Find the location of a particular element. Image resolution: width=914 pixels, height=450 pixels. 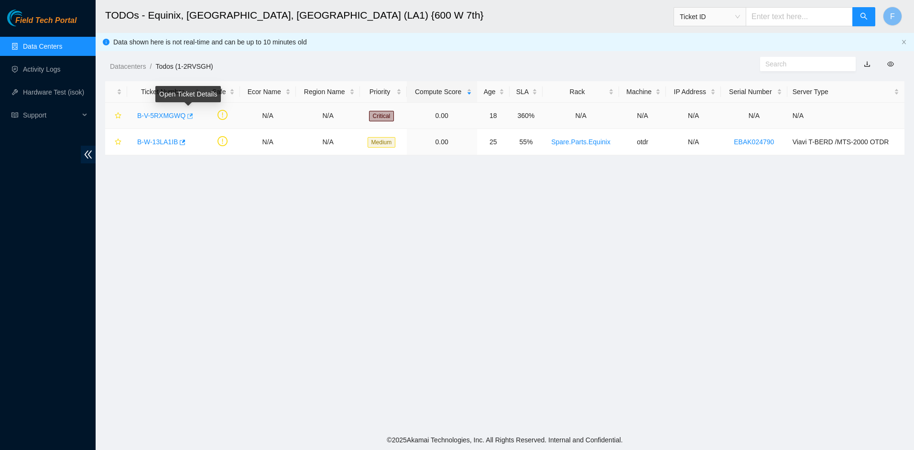

td: 25 is located at coordinates (493, 142).